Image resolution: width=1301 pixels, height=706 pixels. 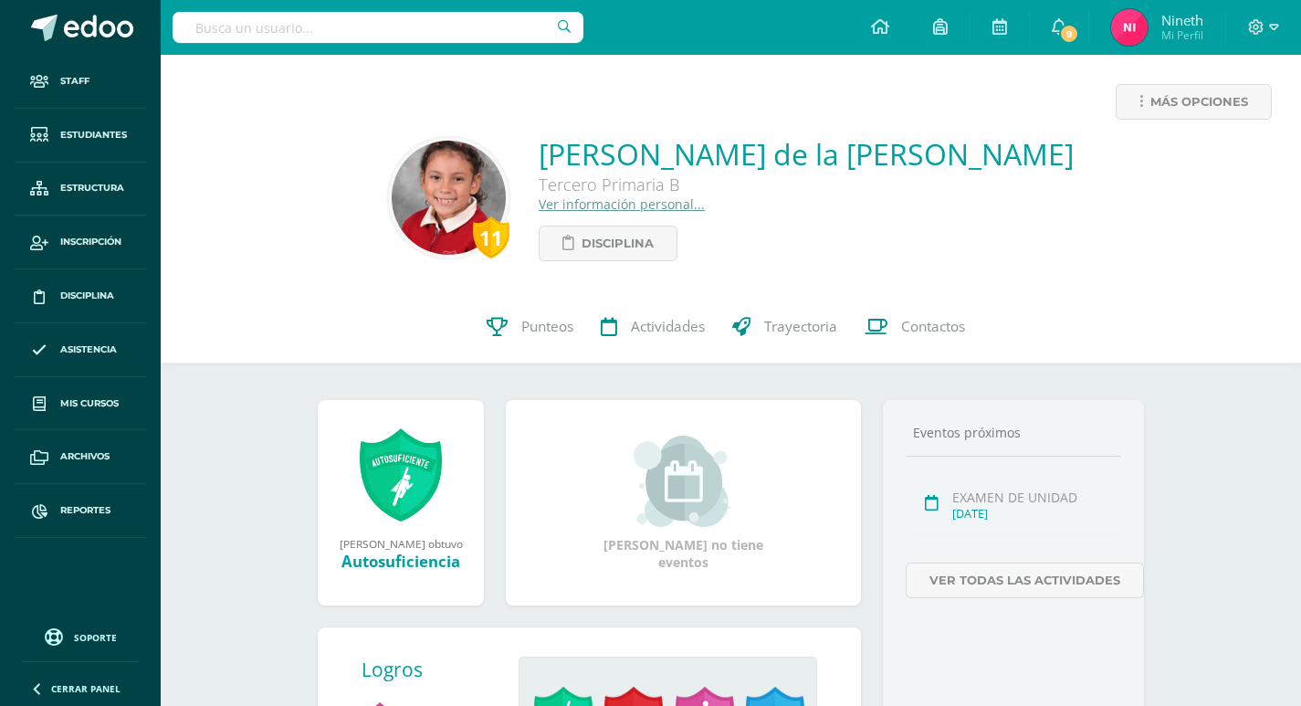 What do you see at coordinates (90, 404) in the screenshot?
I see `span: Mis cursos` at bounding box center [90, 404].